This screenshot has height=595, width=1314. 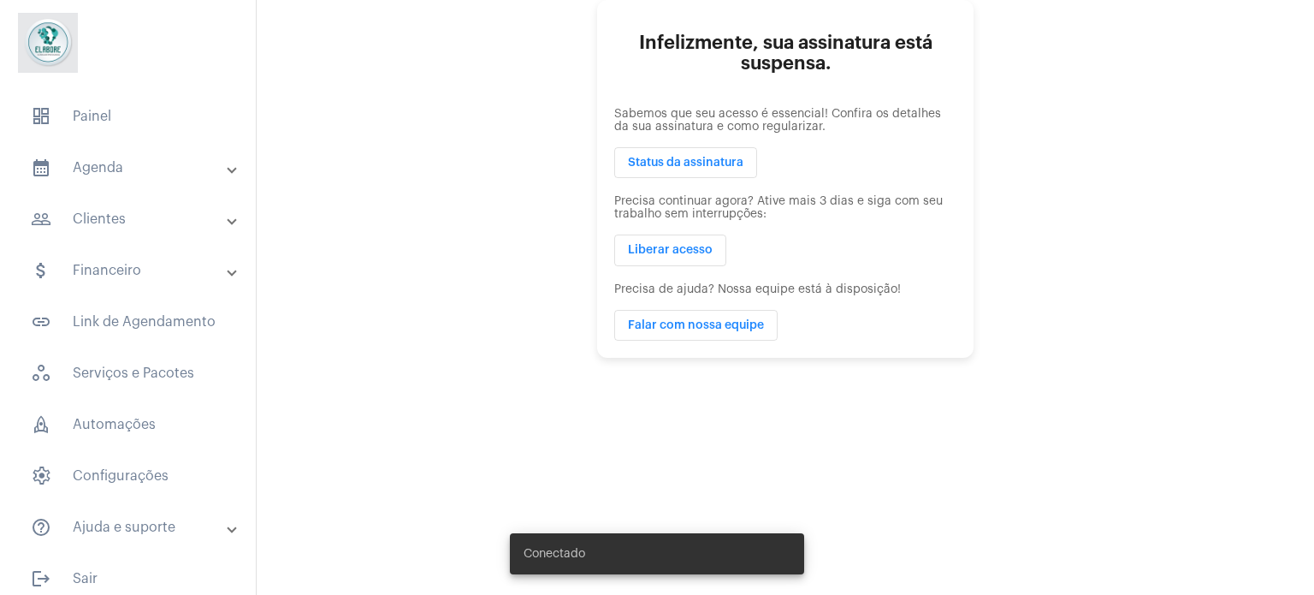 I want to click on p: Sabemos que seu acesso é essencial! Confira os detalhes da sua assinatura e como regularizar., so click(x=786, y=121).